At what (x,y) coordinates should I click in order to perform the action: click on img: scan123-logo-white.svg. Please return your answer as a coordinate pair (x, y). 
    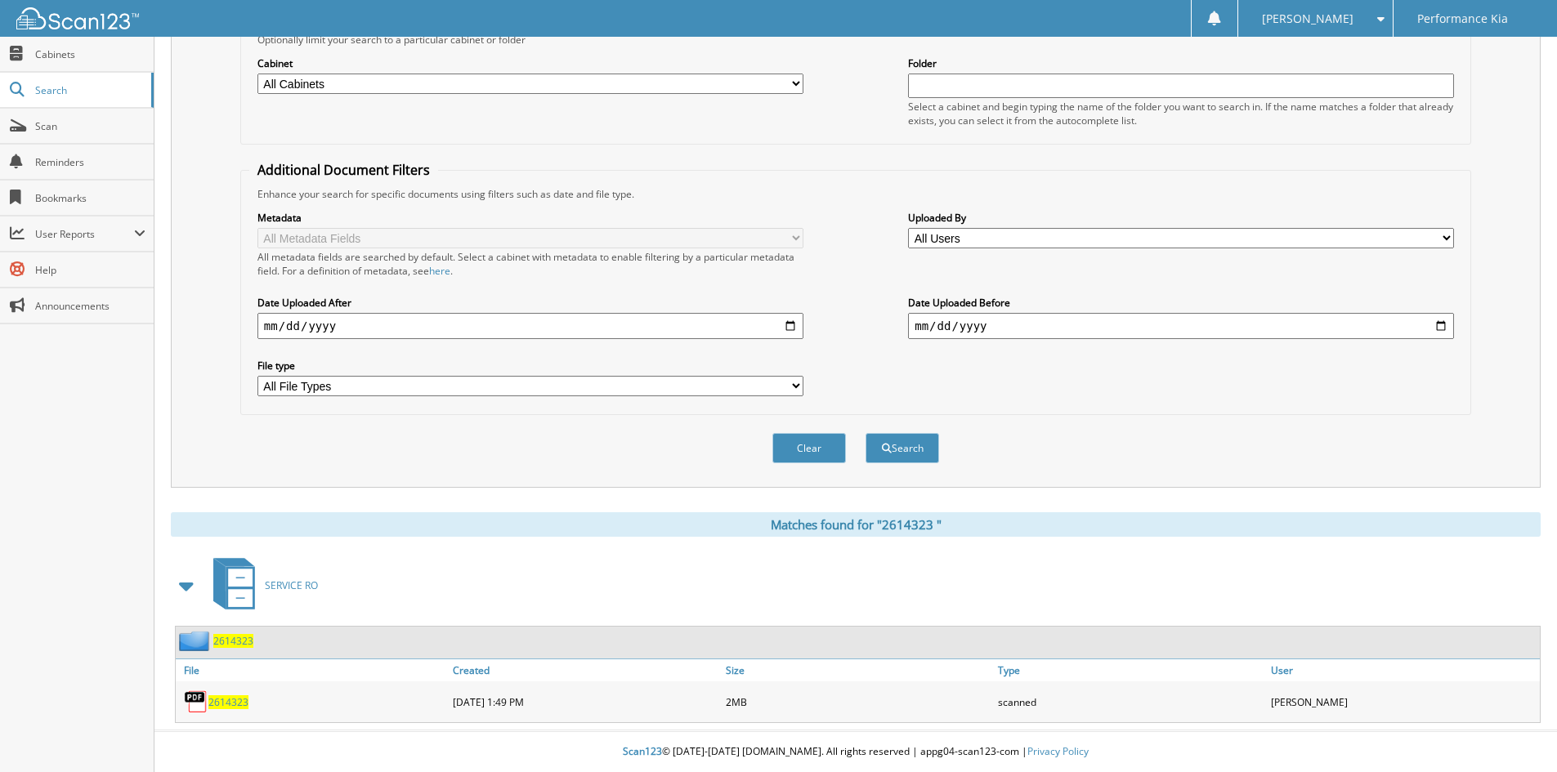
    Looking at the image, I should click on (78, 18).